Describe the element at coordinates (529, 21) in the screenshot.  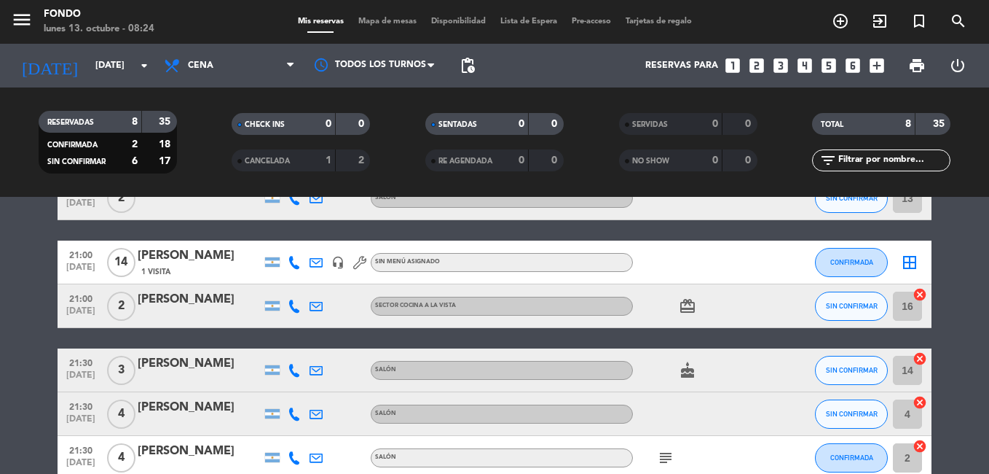
I see `span: Lista de Espera` at that location.